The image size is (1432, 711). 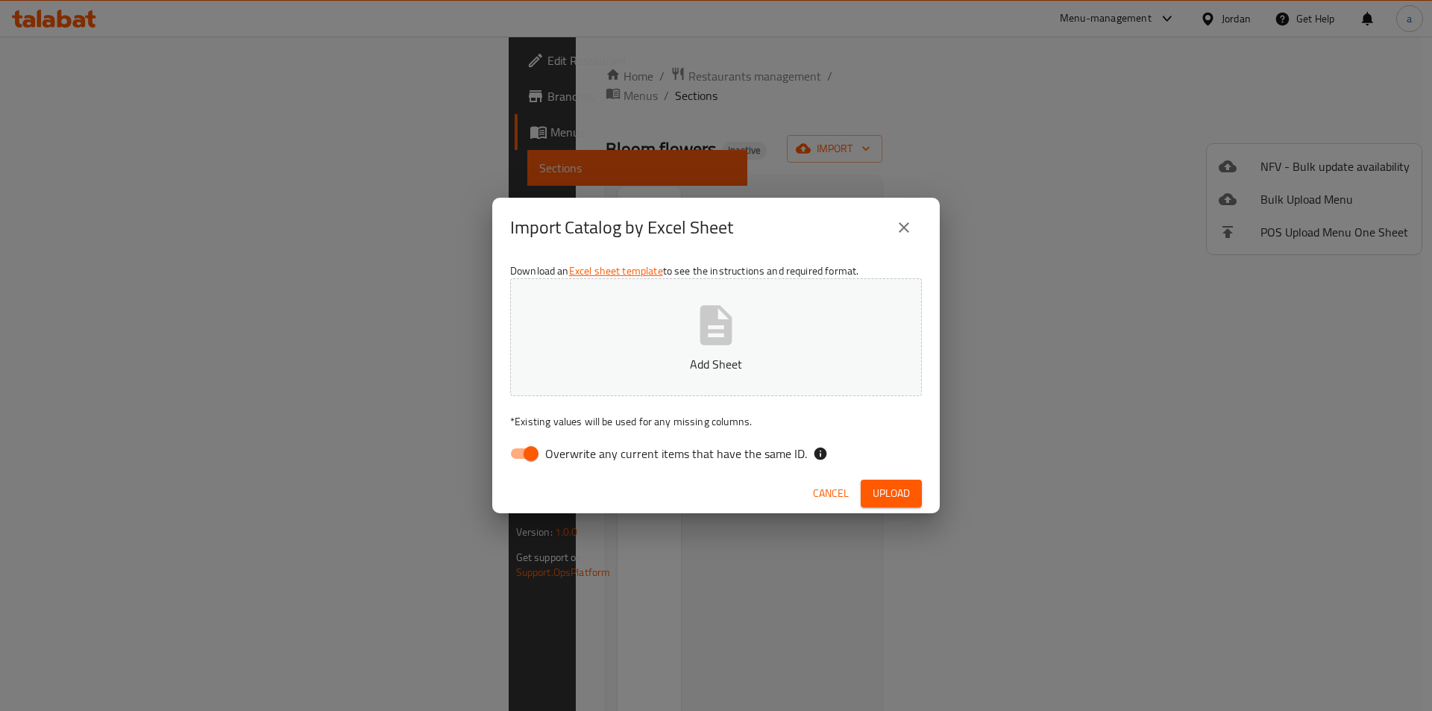 What do you see at coordinates (616, 271) in the screenshot?
I see `a: Excel sheet template` at bounding box center [616, 271].